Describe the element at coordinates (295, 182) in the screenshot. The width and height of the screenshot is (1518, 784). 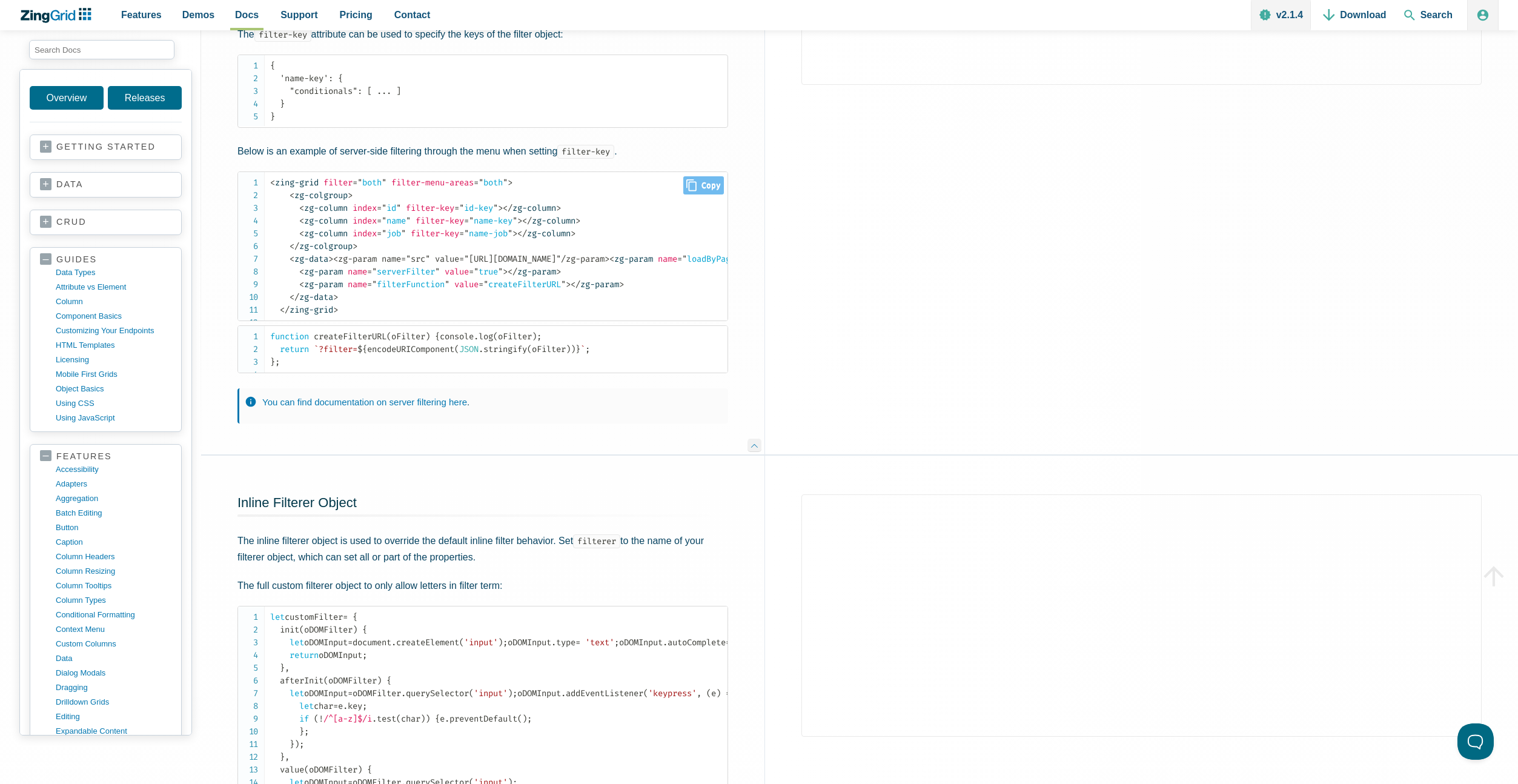
I see `span: zing-grid` at that location.